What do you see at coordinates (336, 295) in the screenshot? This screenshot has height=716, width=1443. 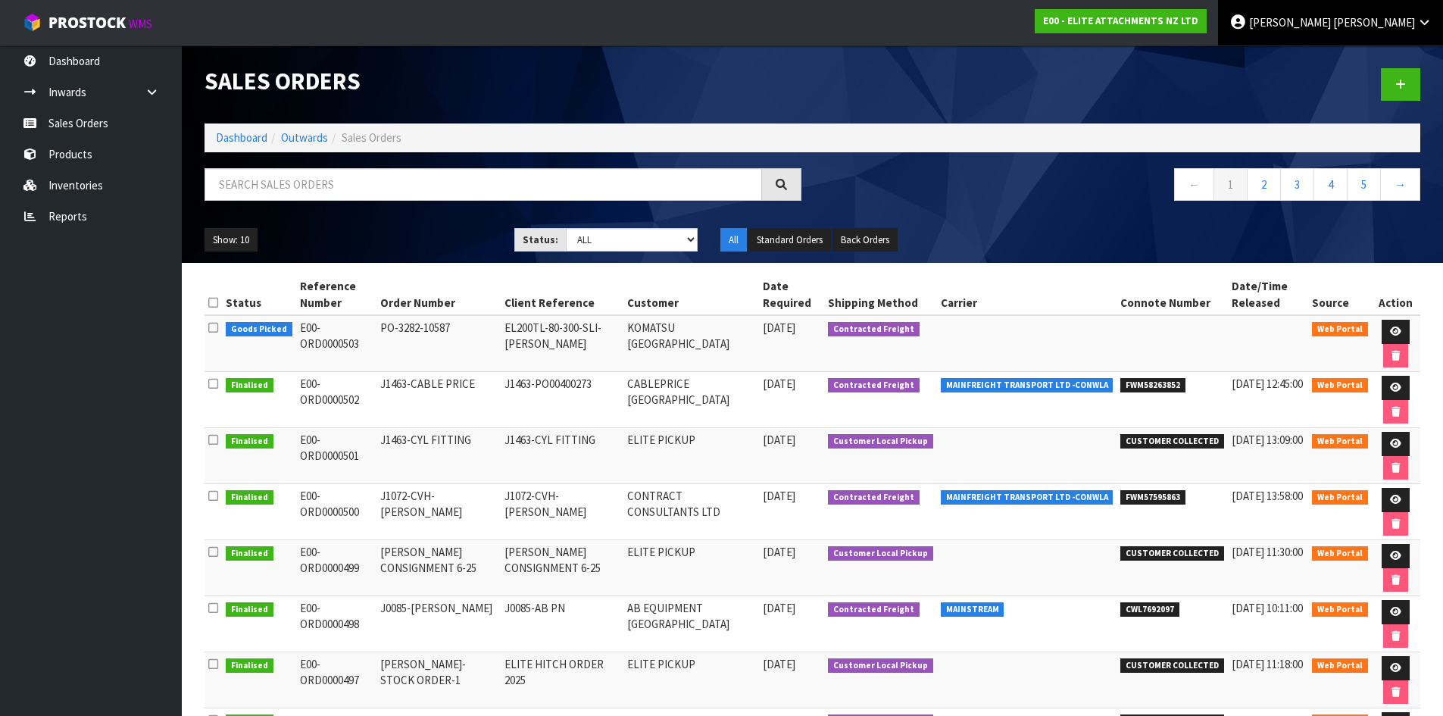 I see `th: Reference Number` at bounding box center [336, 295].